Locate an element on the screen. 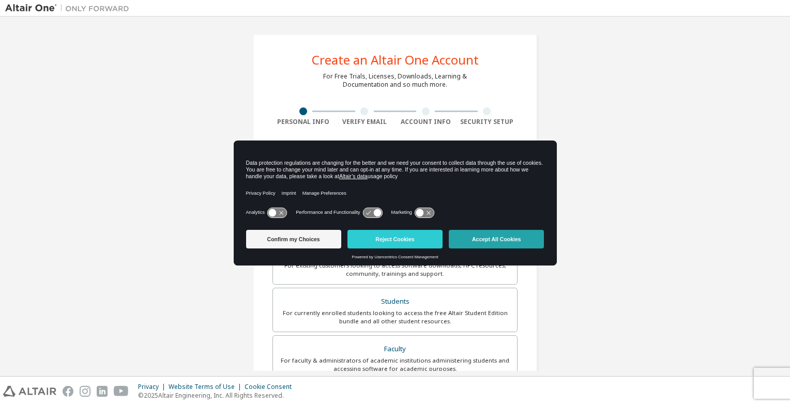 The image size is (790, 406). img: facebook.svg is located at coordinates (68, 391).